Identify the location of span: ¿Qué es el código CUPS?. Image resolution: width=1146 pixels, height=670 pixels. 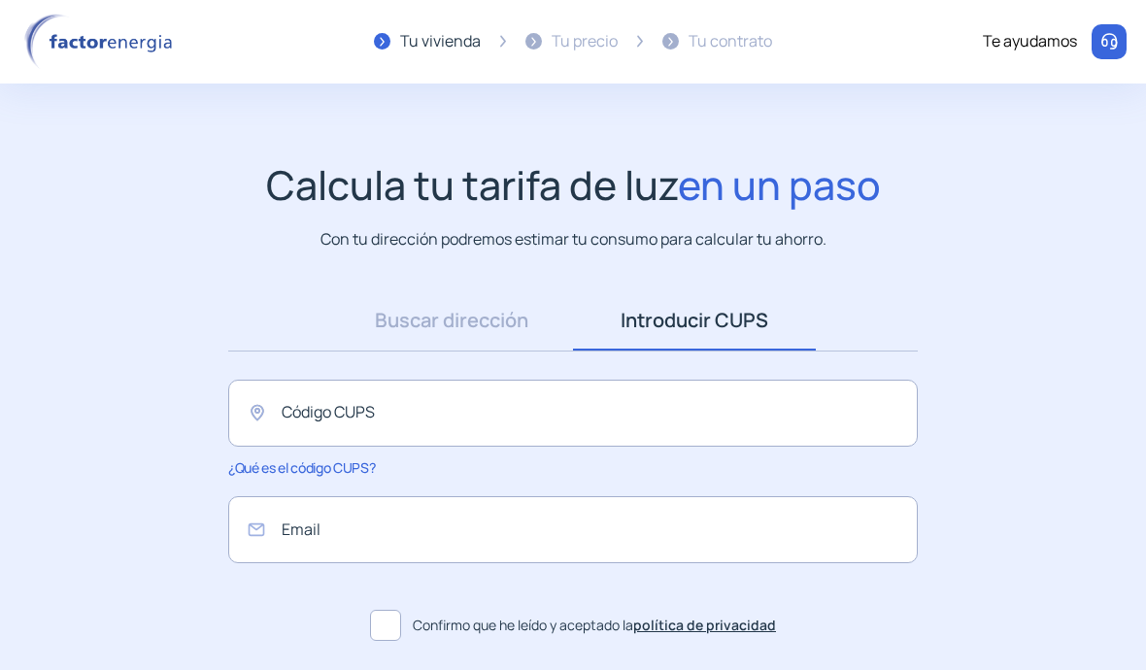
(301, 467).